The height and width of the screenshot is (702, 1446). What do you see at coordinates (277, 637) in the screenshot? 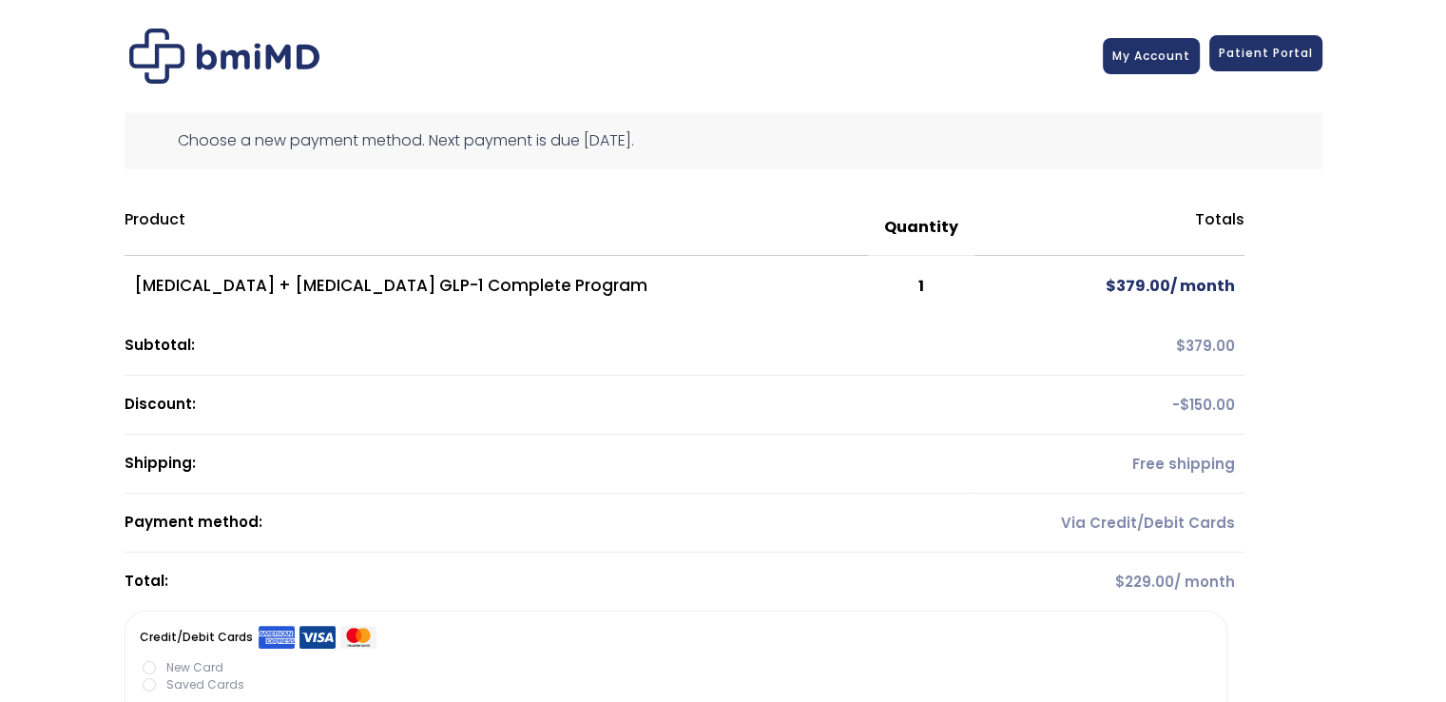
I see `img: Amex` at bounding box center [277, 637].